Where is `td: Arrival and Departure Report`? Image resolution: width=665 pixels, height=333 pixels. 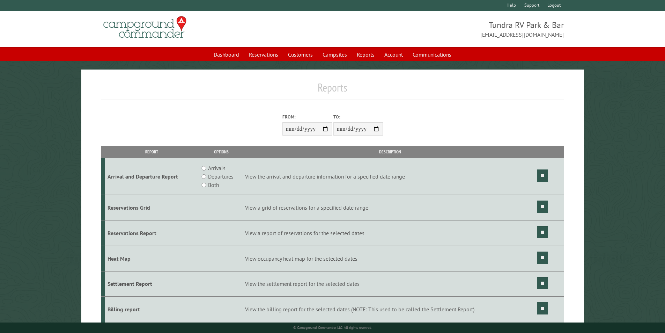
td: Arrival and Departure Report is located at coordinates (151, 176).